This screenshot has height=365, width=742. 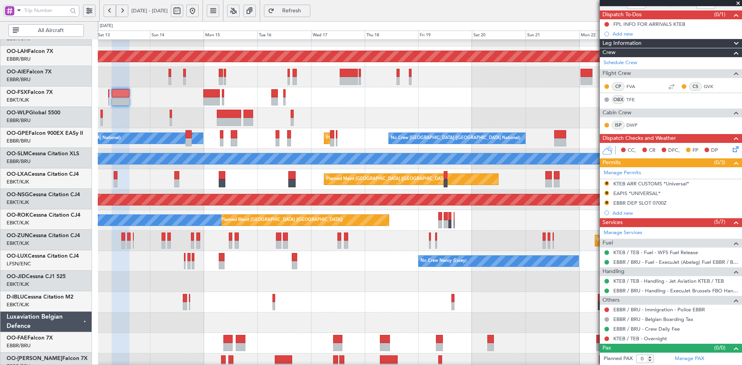 I want to click on a: Manage Permits, so click(x=622, y=173).